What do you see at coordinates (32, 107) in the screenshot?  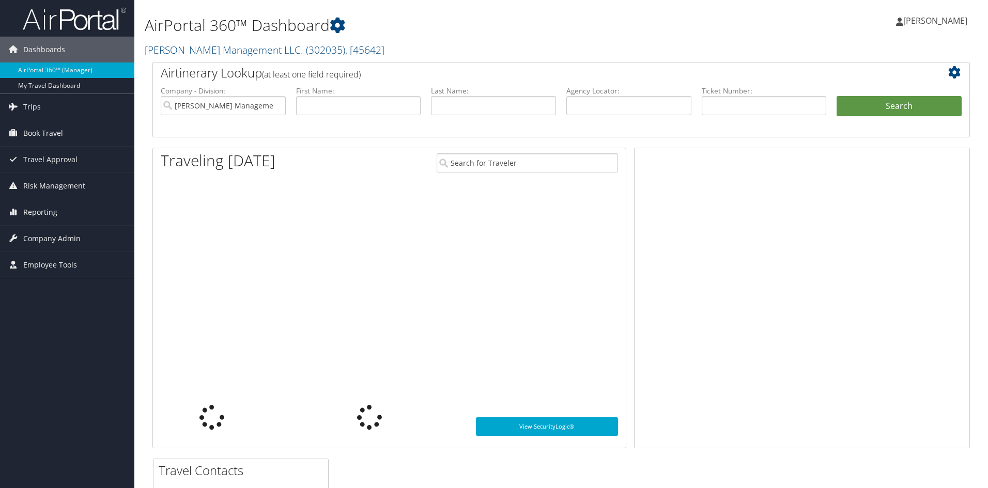 I see `span: Trips` at bounding box center [32, 107].